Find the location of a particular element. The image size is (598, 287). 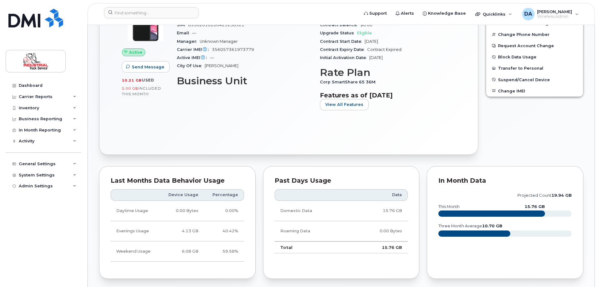

span: Suspend/Cancel Device is located at coordinates (524, 79).